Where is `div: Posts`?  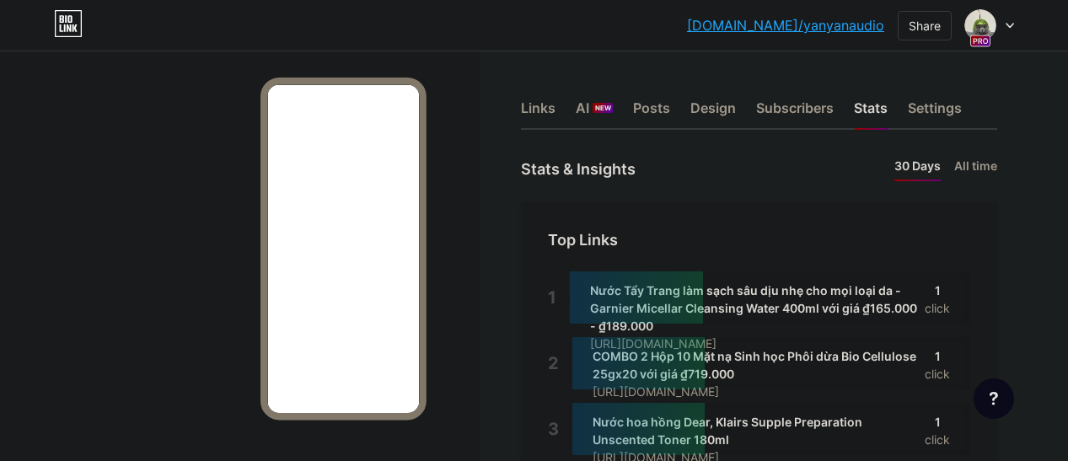
div: Posts is located at coordinates (651, 113).